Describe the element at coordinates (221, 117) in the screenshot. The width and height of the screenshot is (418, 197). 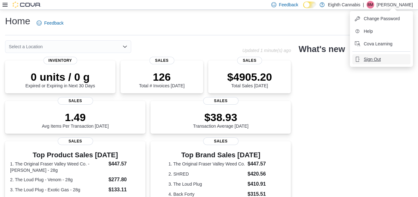
I see `p: $38.93` at that location.